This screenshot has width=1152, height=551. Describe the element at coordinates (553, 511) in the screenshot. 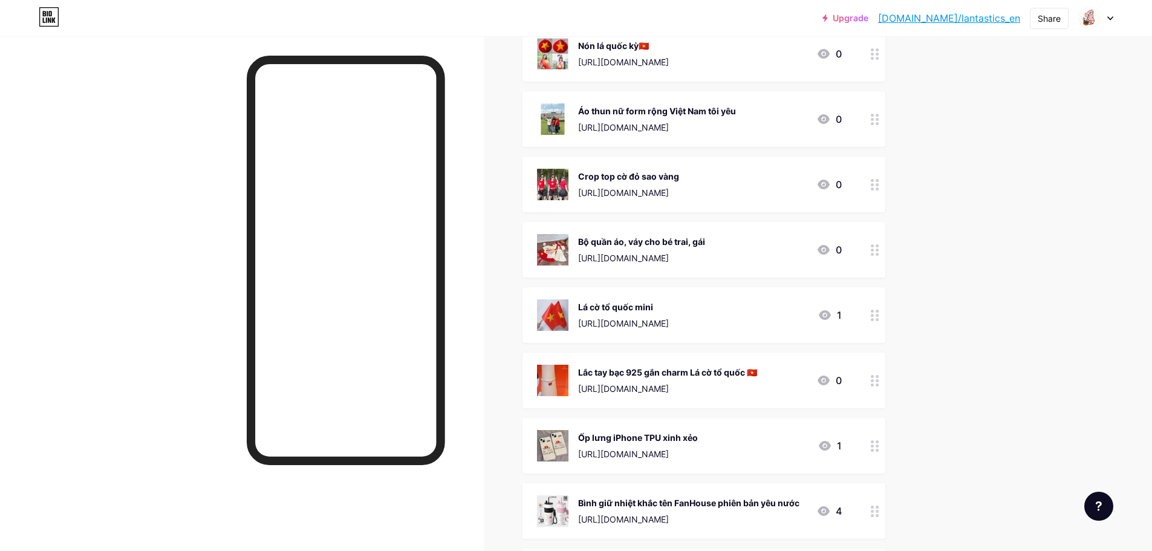

I see `img: Bình giữ nhiệt khắc tên FanHouse phiên bản yêu nước` at that location.